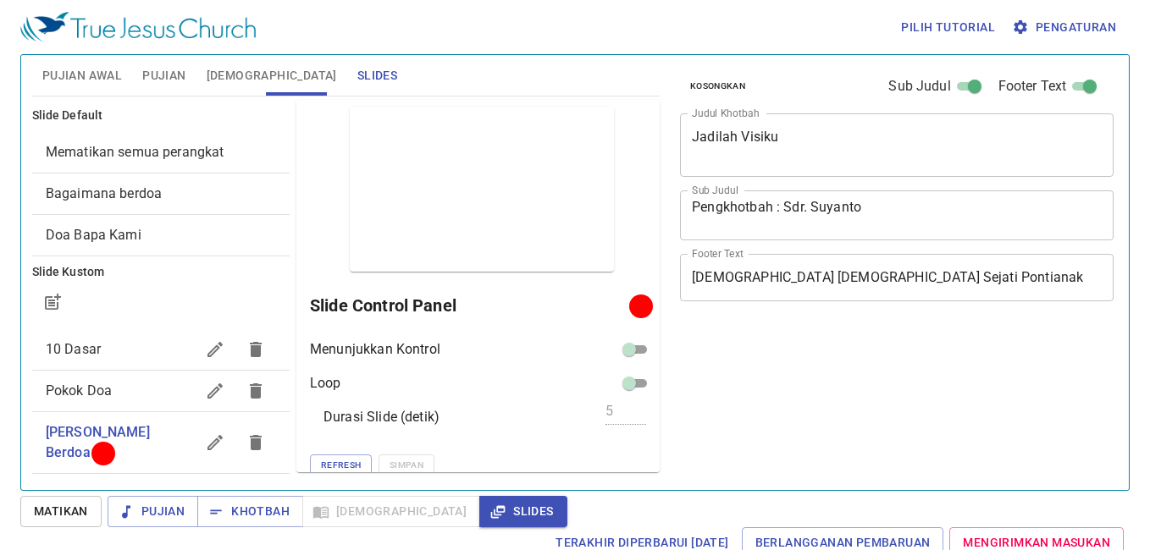 Image resolution: width=1150 pixels, height=550 pixels. I want to click on span: Pengaturan, so click(1065, 27).